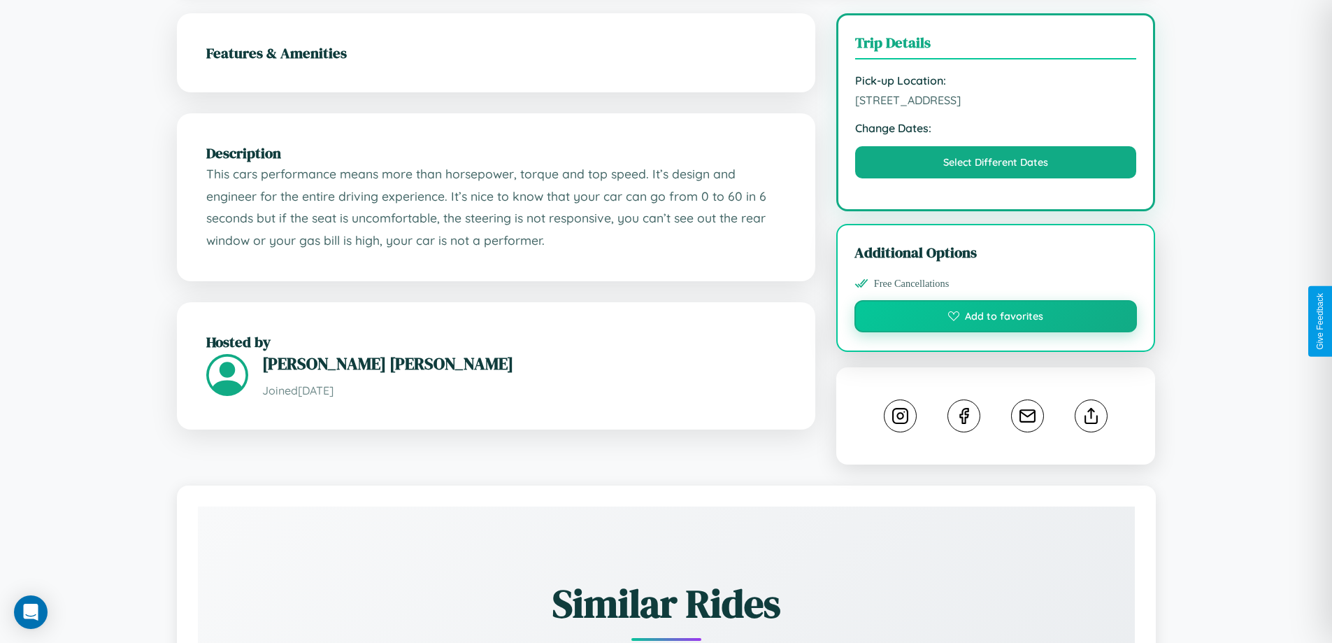 Image resolution: width=1332 pixels, height=643 pixels. I want to click on div: Open Intercom Messenger, so click(31, 612).